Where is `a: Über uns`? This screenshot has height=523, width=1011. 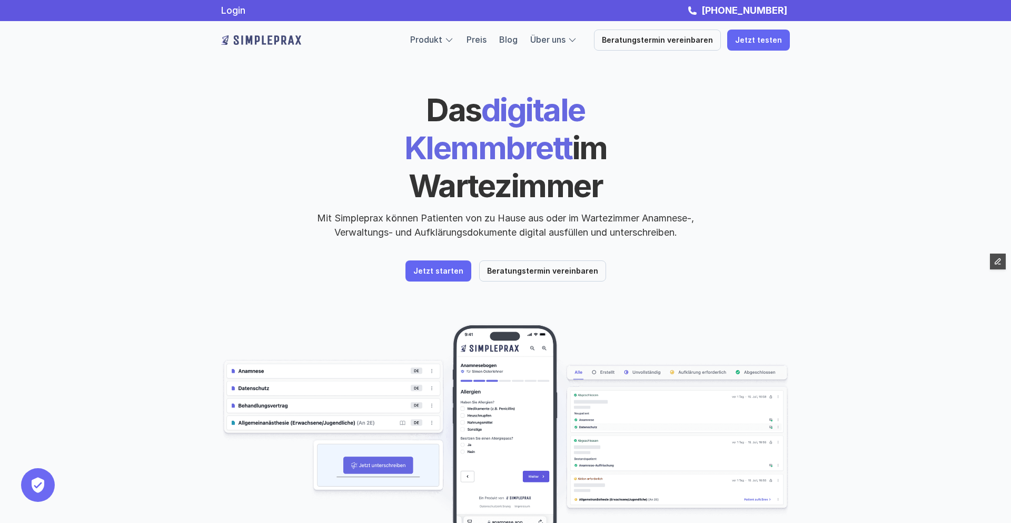
a: Über uns is located at coordinates (548, 40).